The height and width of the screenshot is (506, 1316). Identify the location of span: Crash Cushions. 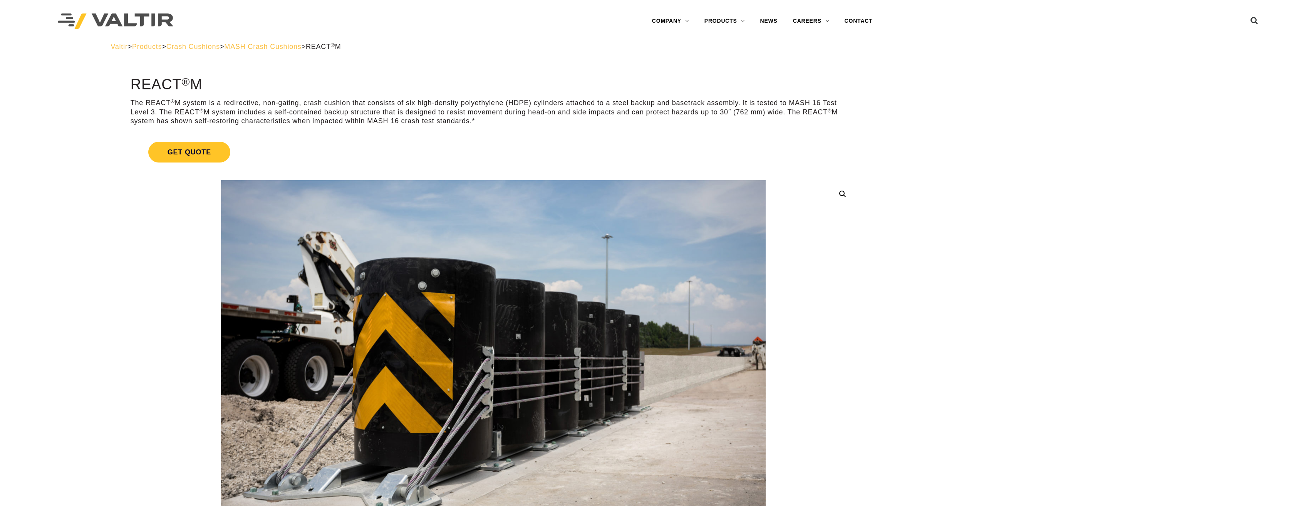
(193, 47).